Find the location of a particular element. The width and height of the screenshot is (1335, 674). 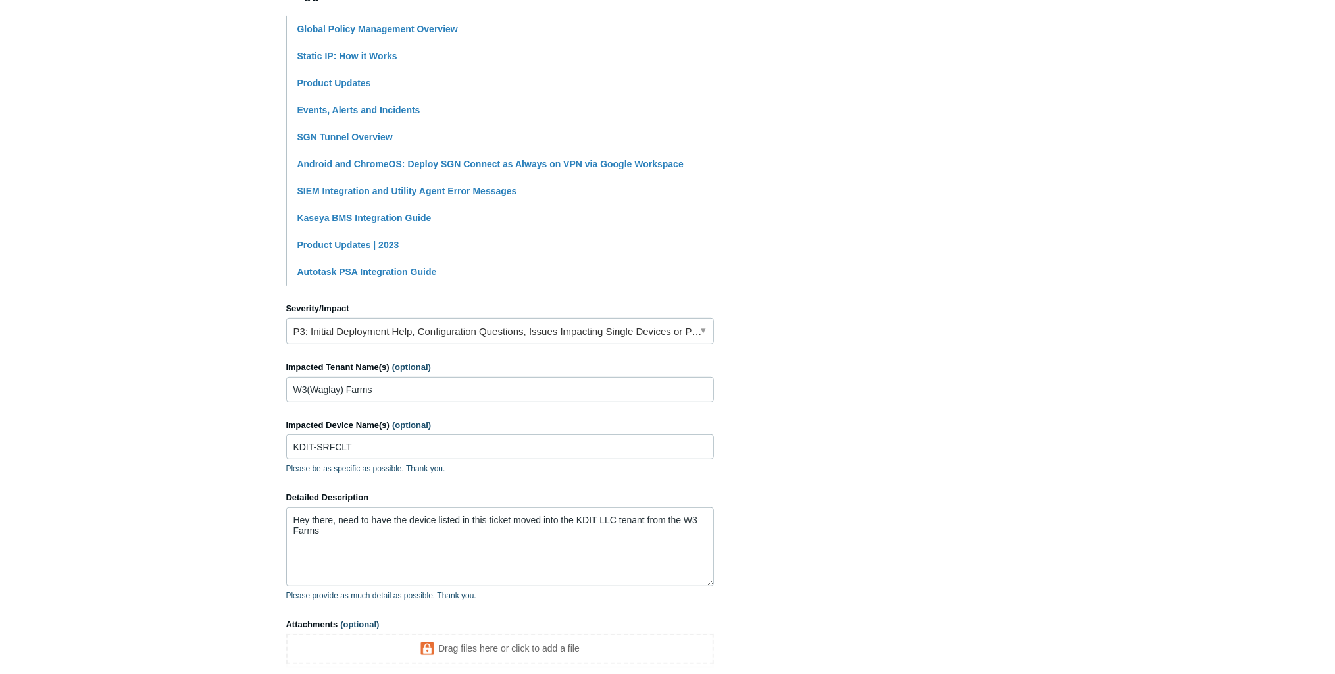

label: Impacted Device Name(s) is located at coordinates (500, 425).